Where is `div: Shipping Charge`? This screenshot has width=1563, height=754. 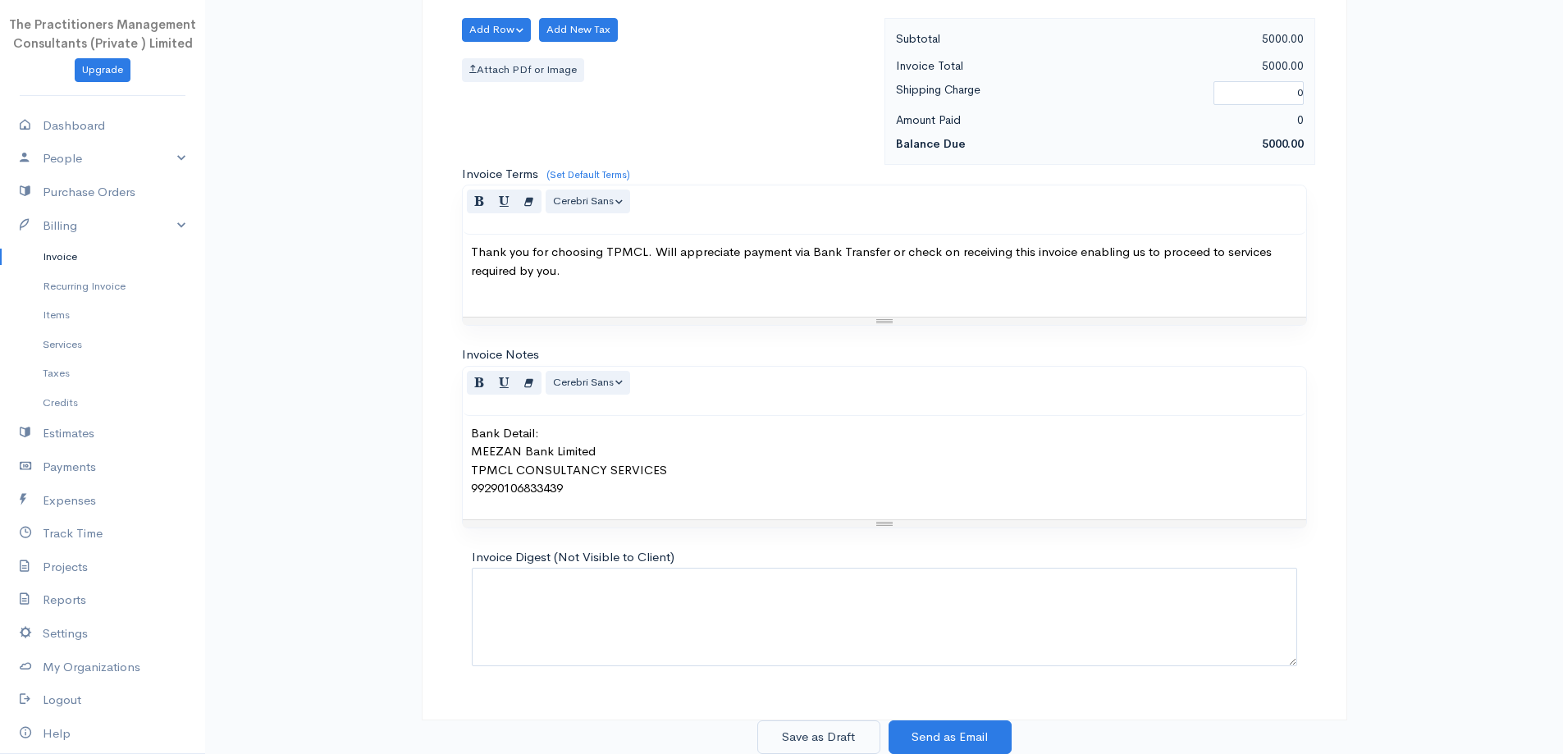
div: Shipping Charge is located at coordinates (1047, 93).